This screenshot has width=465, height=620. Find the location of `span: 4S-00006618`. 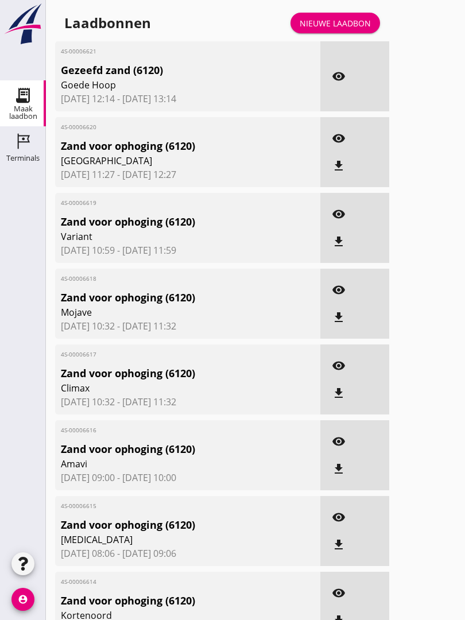

span: 4S-00006618 is located at coordinates (166, 278).